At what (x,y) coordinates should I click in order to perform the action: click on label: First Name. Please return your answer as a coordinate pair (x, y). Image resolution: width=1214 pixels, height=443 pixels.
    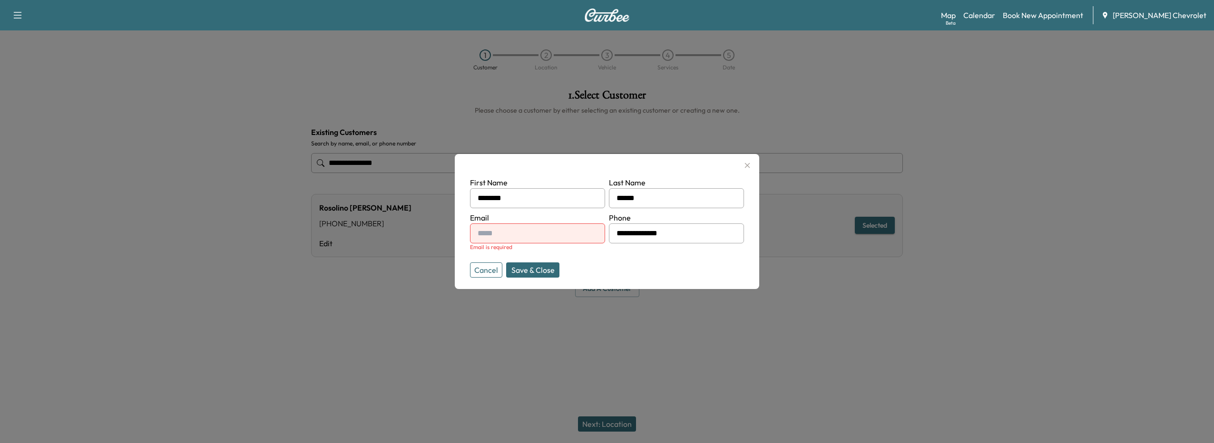
    Looking at the image, I should click on (489, 183).